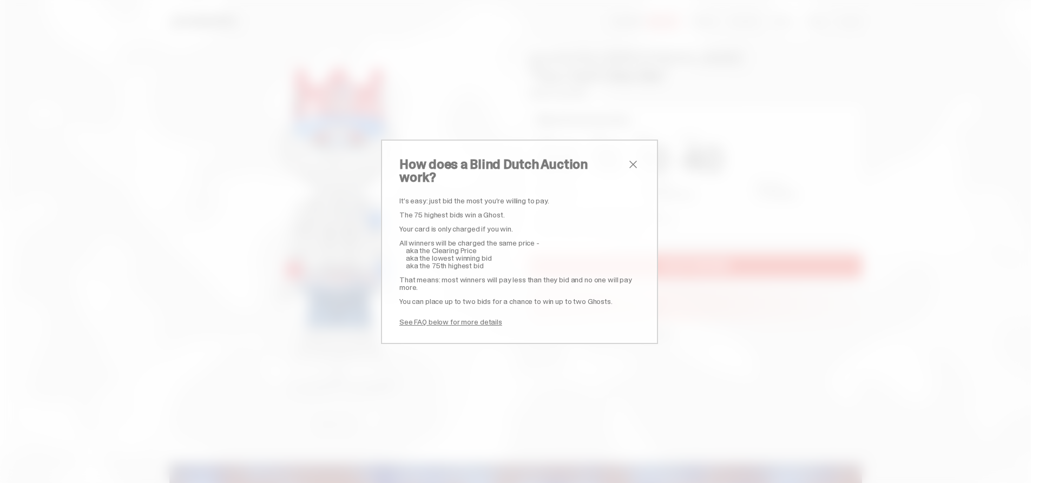  What do you see at coordinates (513, 171) in the screenshot?
I see `h2: How does a Blind Dutch Auction work?` at bounding box center [513, 171].